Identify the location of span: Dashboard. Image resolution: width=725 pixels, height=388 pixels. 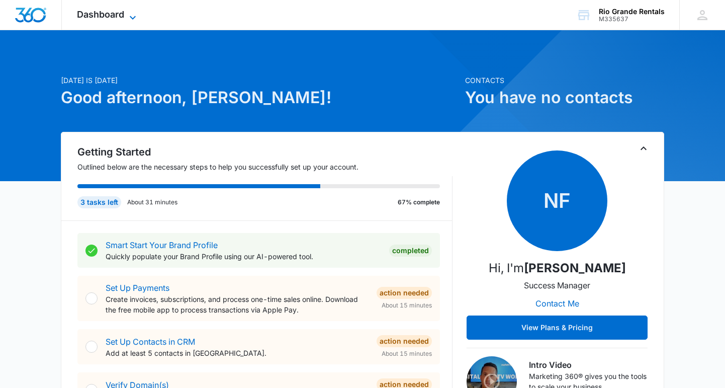
(101, 14).